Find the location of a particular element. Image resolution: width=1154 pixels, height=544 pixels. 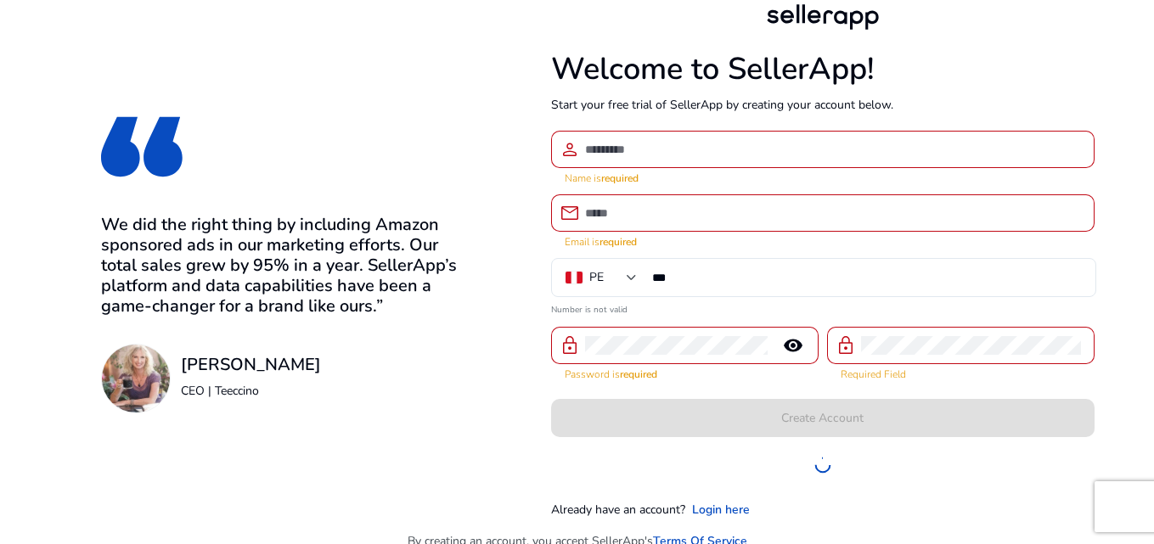

p: Already have an account? is located at coordinates (618, 509).